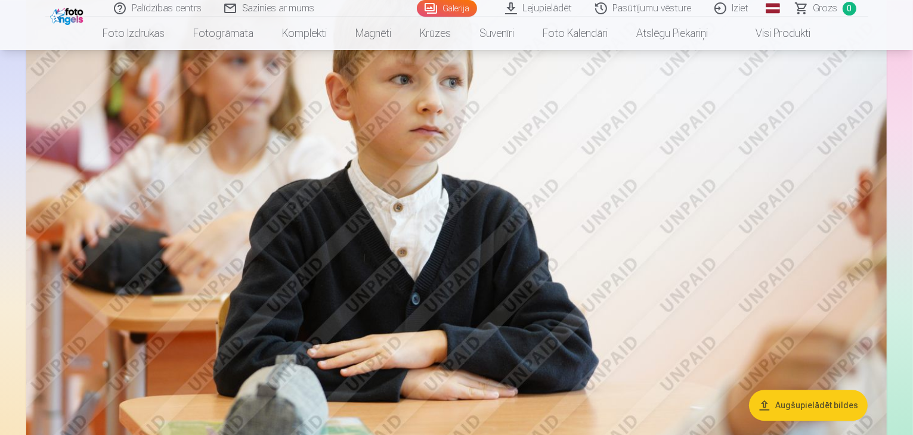 The height and width of the screenshot is (435, 913). I want to click on a: Atslēgu piekariņi, so click(672, 33).